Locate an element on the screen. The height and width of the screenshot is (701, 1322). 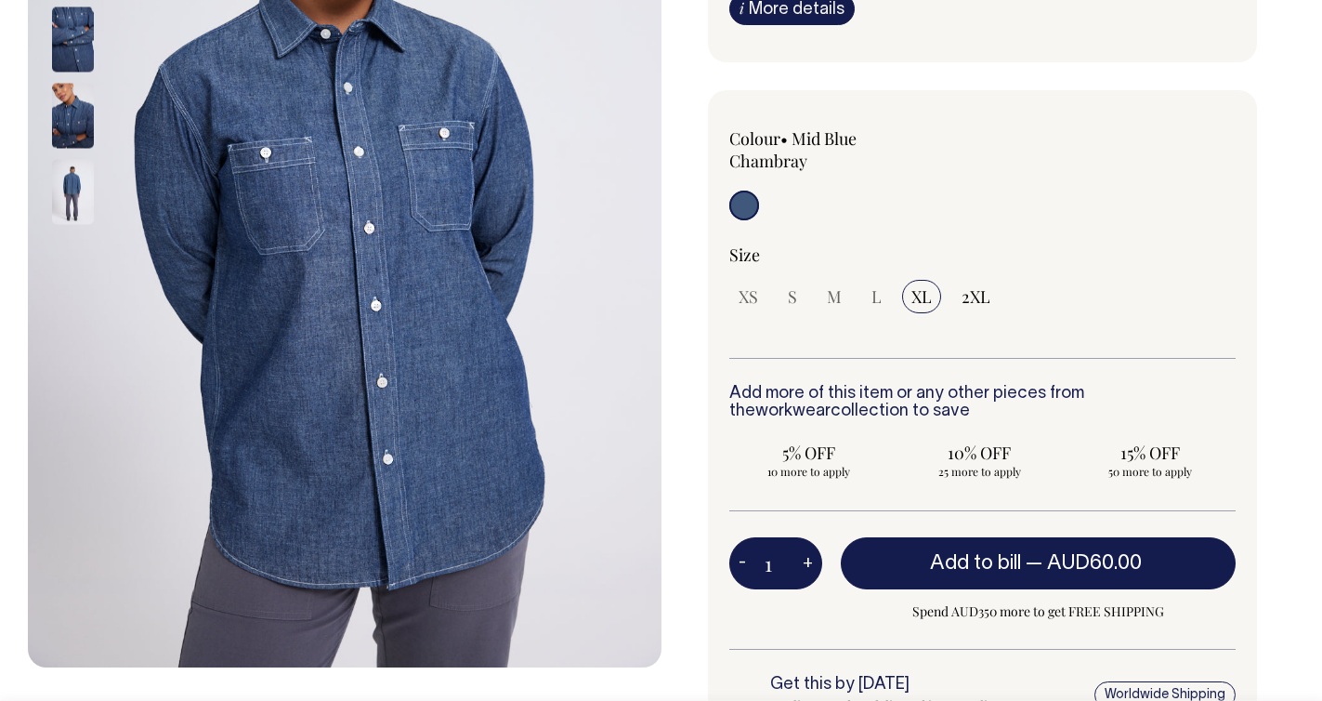
span: AUD60.00 is located at coordinates (1095, 563).